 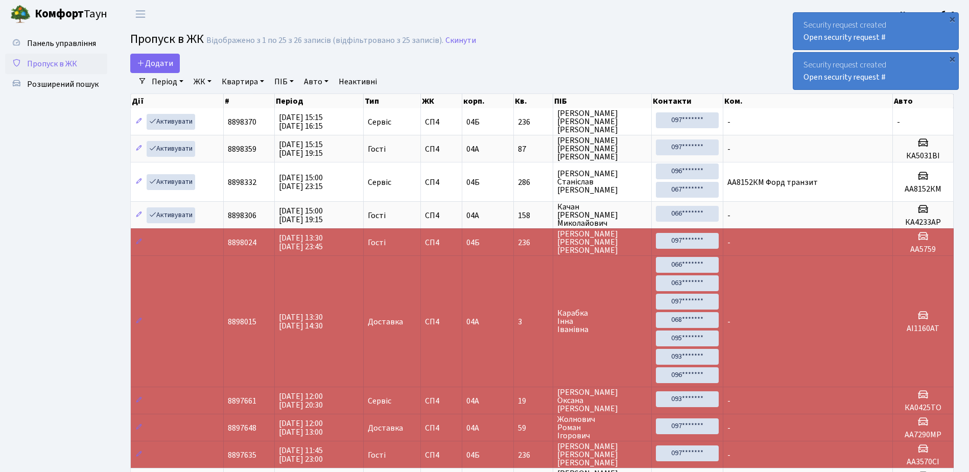 I want to click on span: 8897661, so click(x=242, y=401).